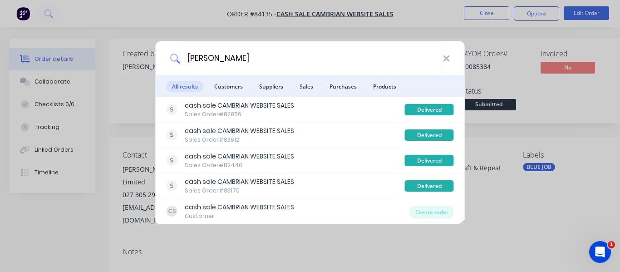 The width and height of the screenshot is (620, 272). What do you see at coordinates (385, 86) in the screenshot?
I see `span: Products` at bounding box center [385, 86].